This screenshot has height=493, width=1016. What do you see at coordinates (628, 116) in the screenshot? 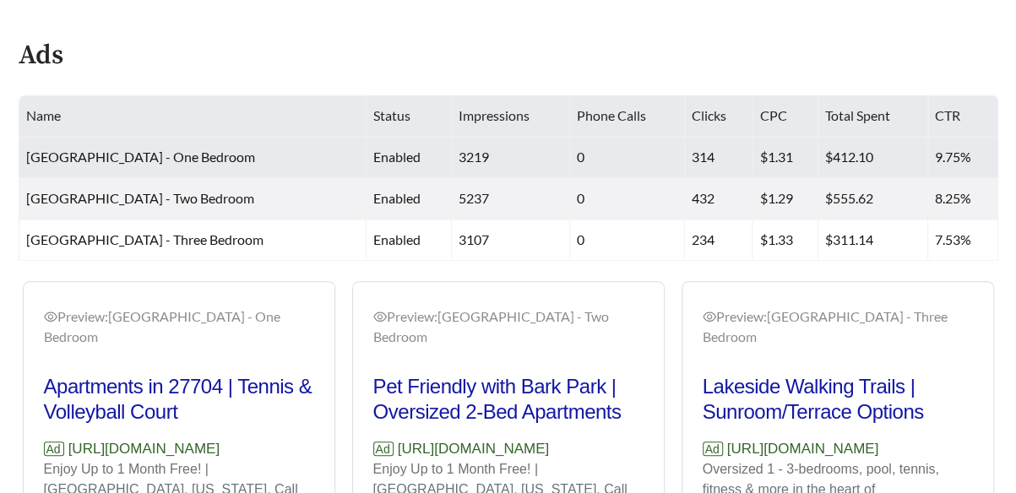
I see `th: Phone Calls` at bounding box center [628, 116].